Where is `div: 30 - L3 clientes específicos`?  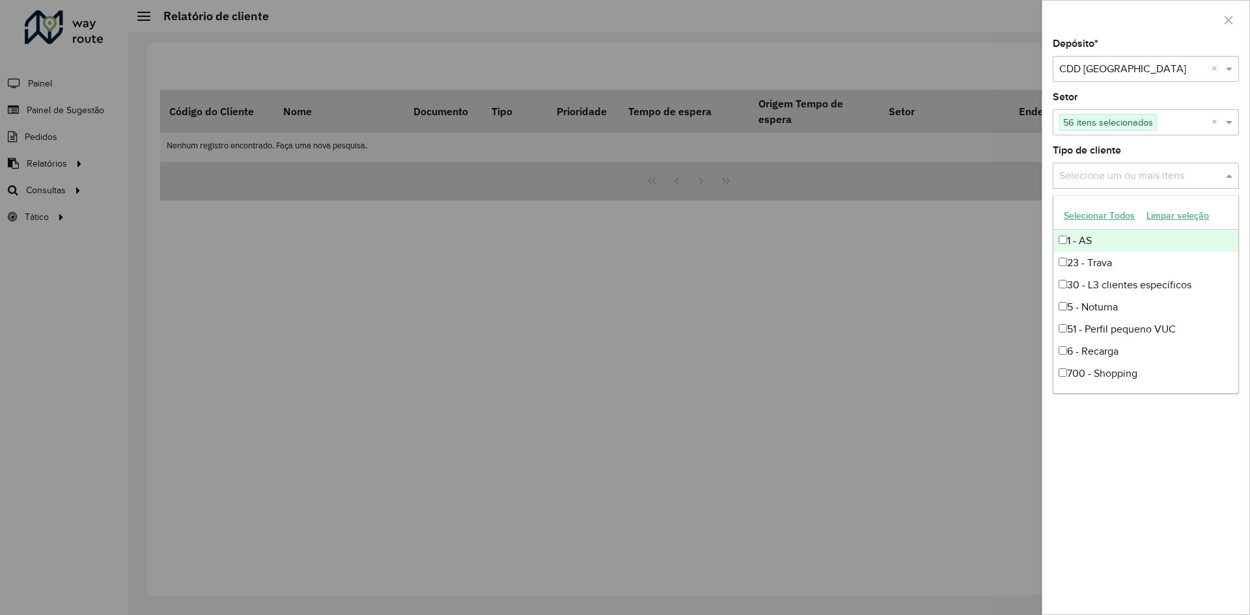
div: 30 - L3 clientes específicos is located at coordinates (1146, 285).